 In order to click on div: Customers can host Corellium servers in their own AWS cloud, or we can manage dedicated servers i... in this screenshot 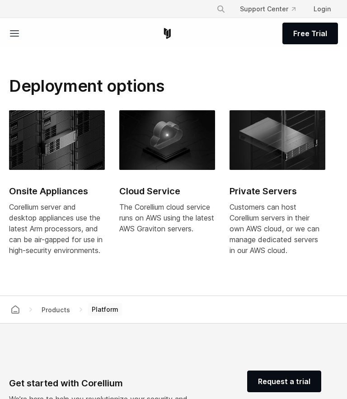, I will do `click(277, 228)`.